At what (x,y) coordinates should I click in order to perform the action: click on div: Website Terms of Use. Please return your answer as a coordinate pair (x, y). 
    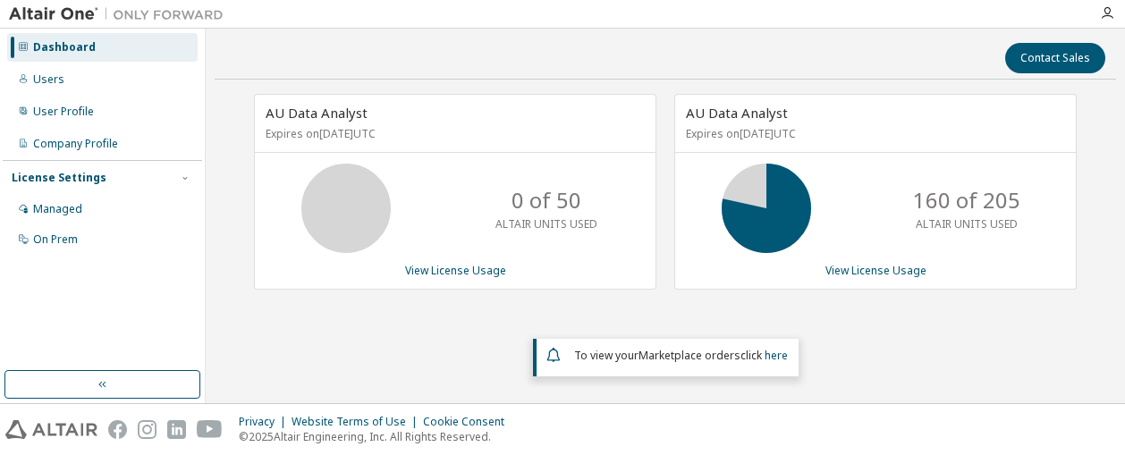
    Looking at the image, I should click on (357, 422).